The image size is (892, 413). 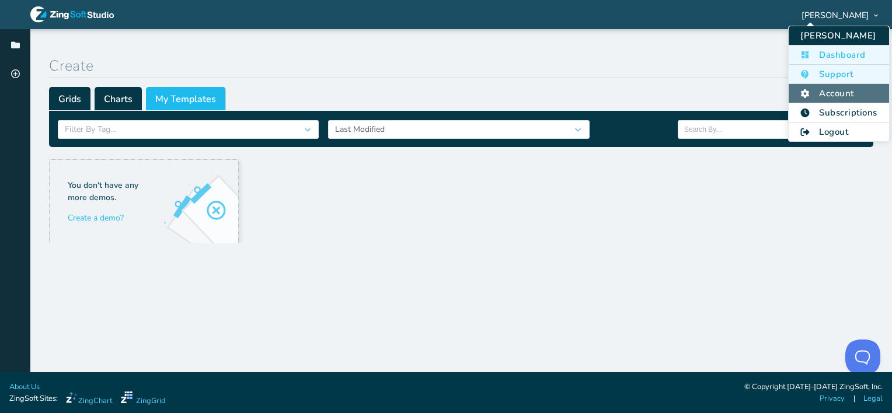 What do you see at coordinates (90, 129) in the screenshot?
I see `span: Filter By Tag...` at bounding box center [90, 129].